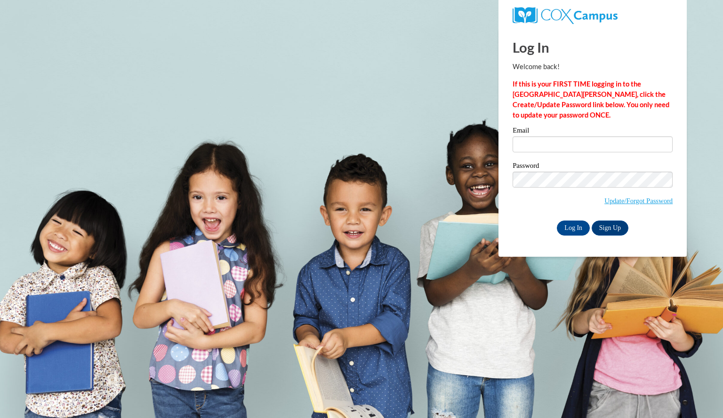 The width and height of the screenshot is (723, 418). What do you see at coordinates (592, 167) in the screenshot?
I see `label: Password` at bounding box center [592, 167].